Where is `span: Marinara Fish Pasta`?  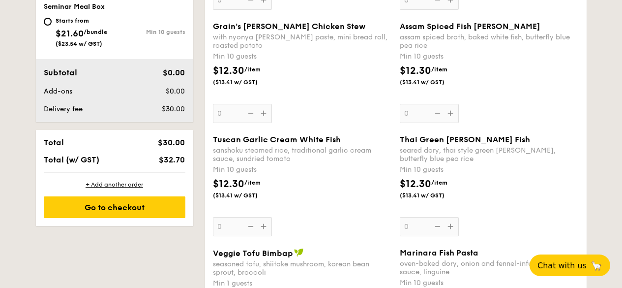 span: Marinara Fish Pasta is located at coordinates (439, 252).